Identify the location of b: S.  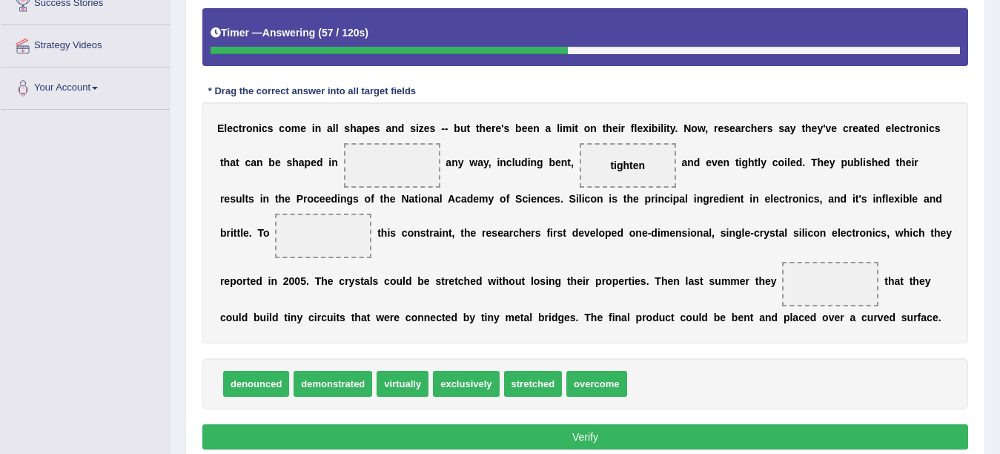
(572, 199).